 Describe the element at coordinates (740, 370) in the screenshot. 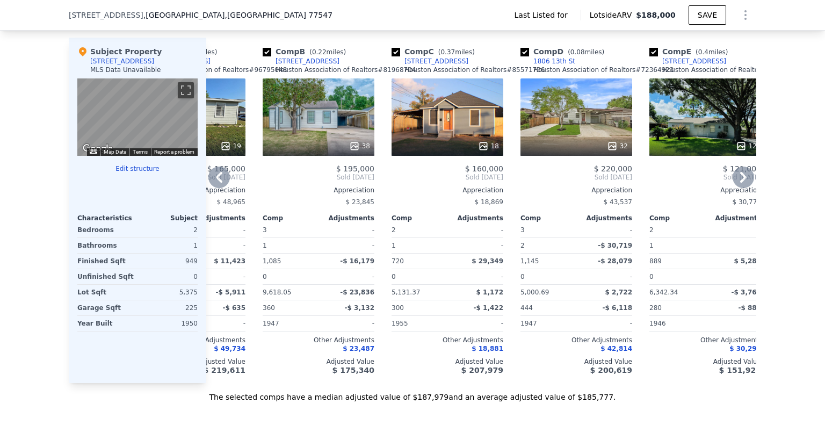

I see `span: $ 151,923` at that location.